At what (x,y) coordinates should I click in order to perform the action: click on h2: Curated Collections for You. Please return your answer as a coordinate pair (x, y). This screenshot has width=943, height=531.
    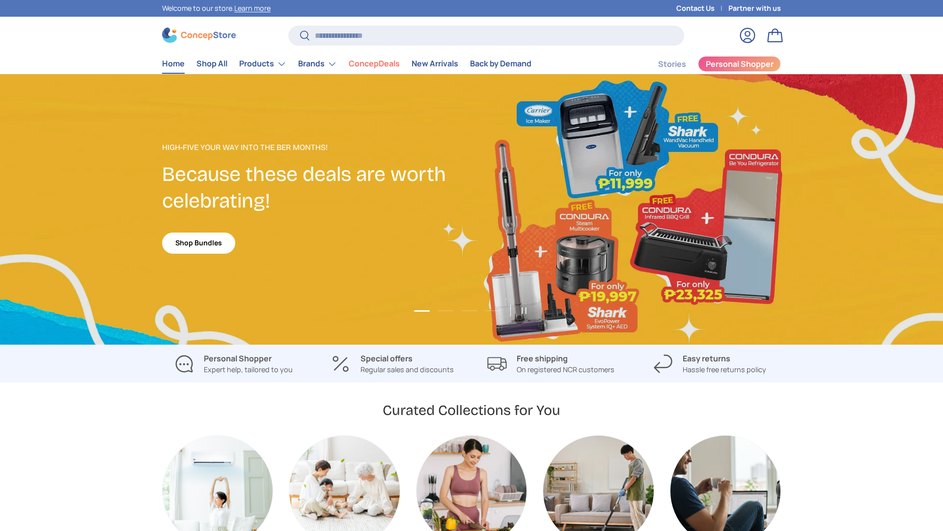
    Looking at the image, I should click on (472, 410).